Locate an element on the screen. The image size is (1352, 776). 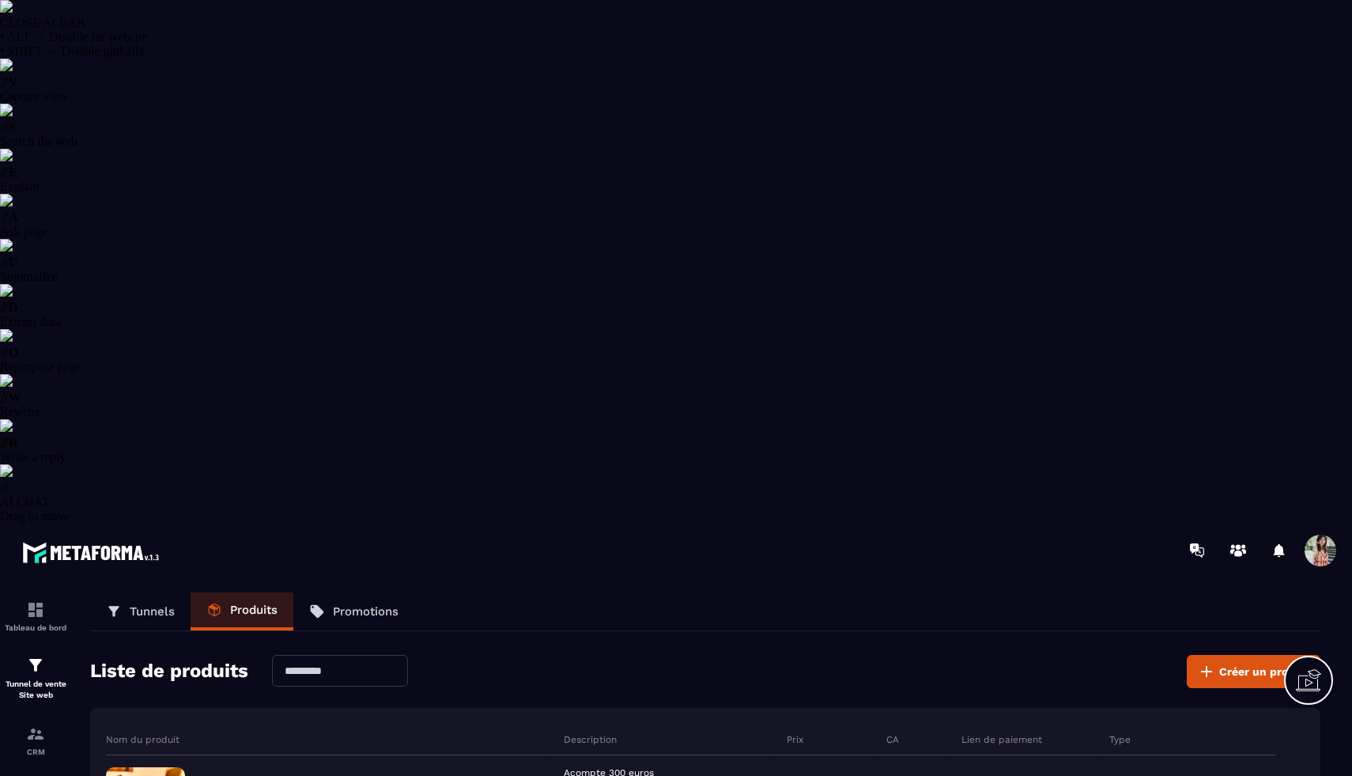
p: CA is located at coordinates (893, 739).